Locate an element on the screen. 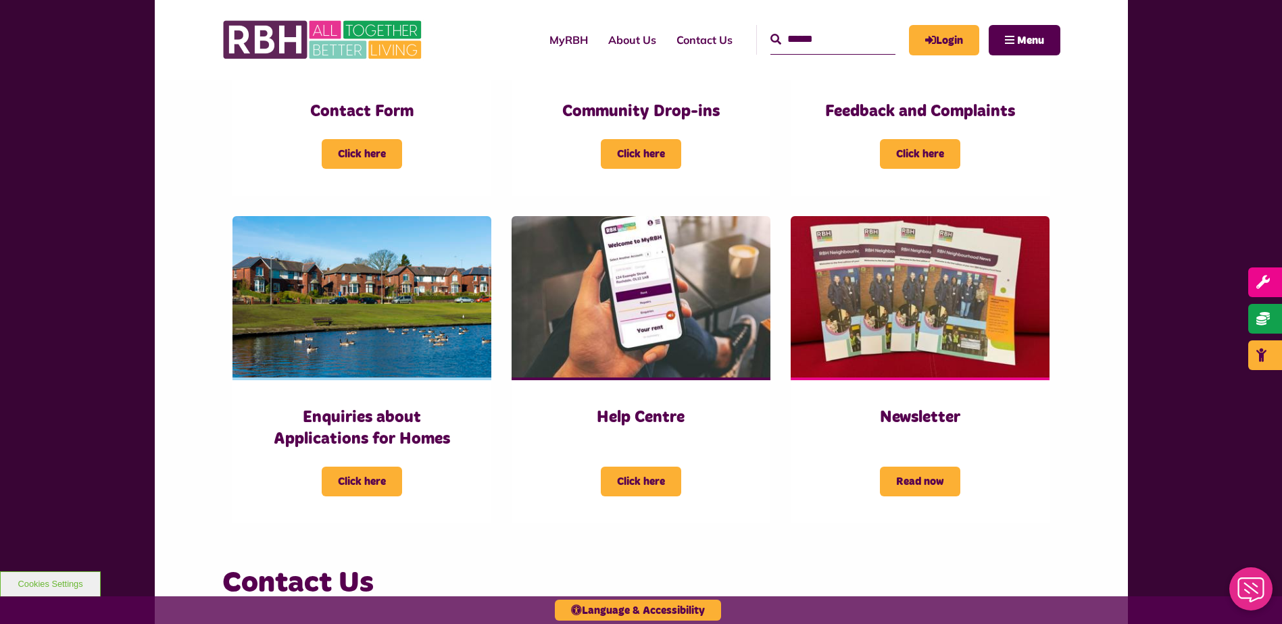 This screenshot has width=1282, height=624. a: Enquiries about Applications for Homes Click here is located at coordinates (361, 370).